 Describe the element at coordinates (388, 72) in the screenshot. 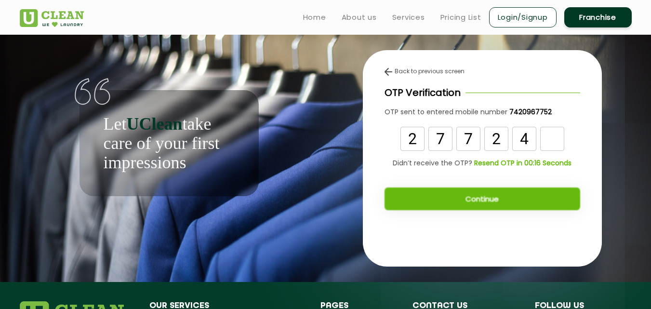

I see `img: back-arrow.svg` at that location.